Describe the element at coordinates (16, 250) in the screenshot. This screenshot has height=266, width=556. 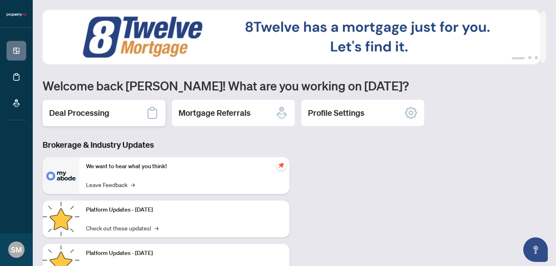
I see `span: SM` at that location.